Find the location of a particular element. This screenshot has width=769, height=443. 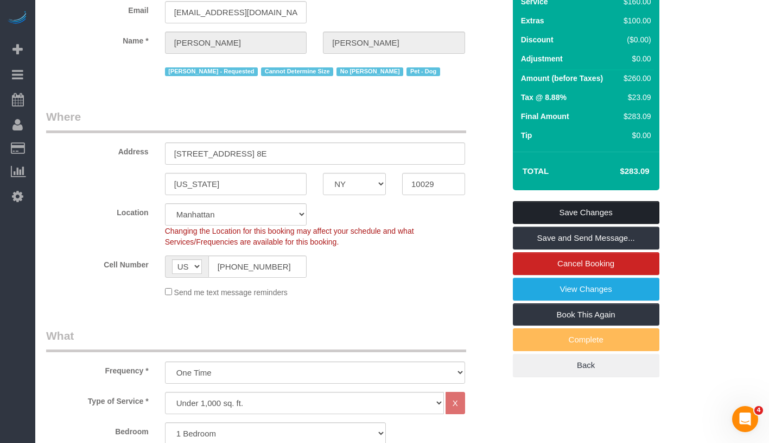

a: Save and Send Message... is located at coordinates (586, 238).